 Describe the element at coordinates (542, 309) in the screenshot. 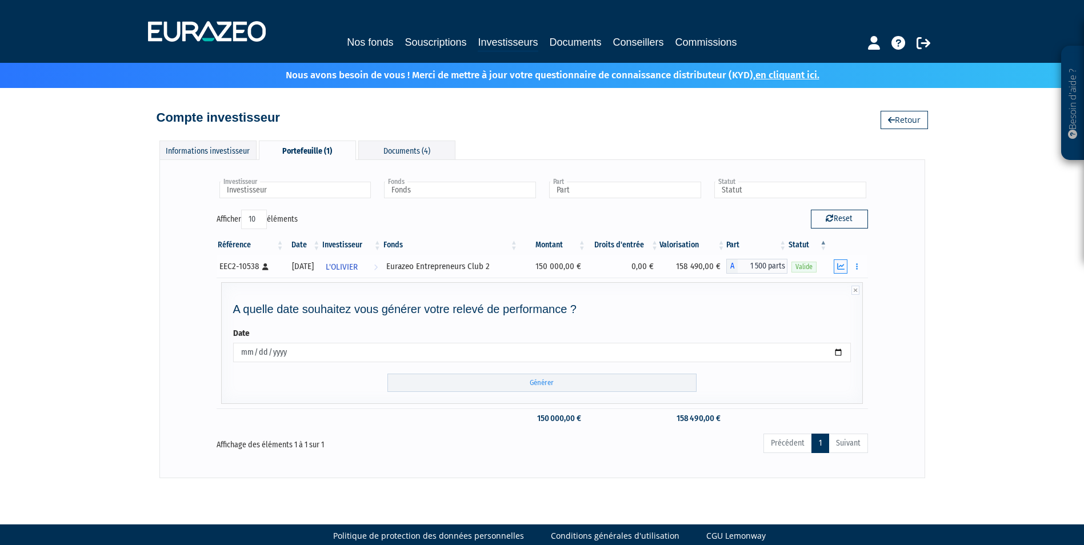

I see `h4: A quelle date souhaitez vous générer votre relevé de performance ?` at that location.